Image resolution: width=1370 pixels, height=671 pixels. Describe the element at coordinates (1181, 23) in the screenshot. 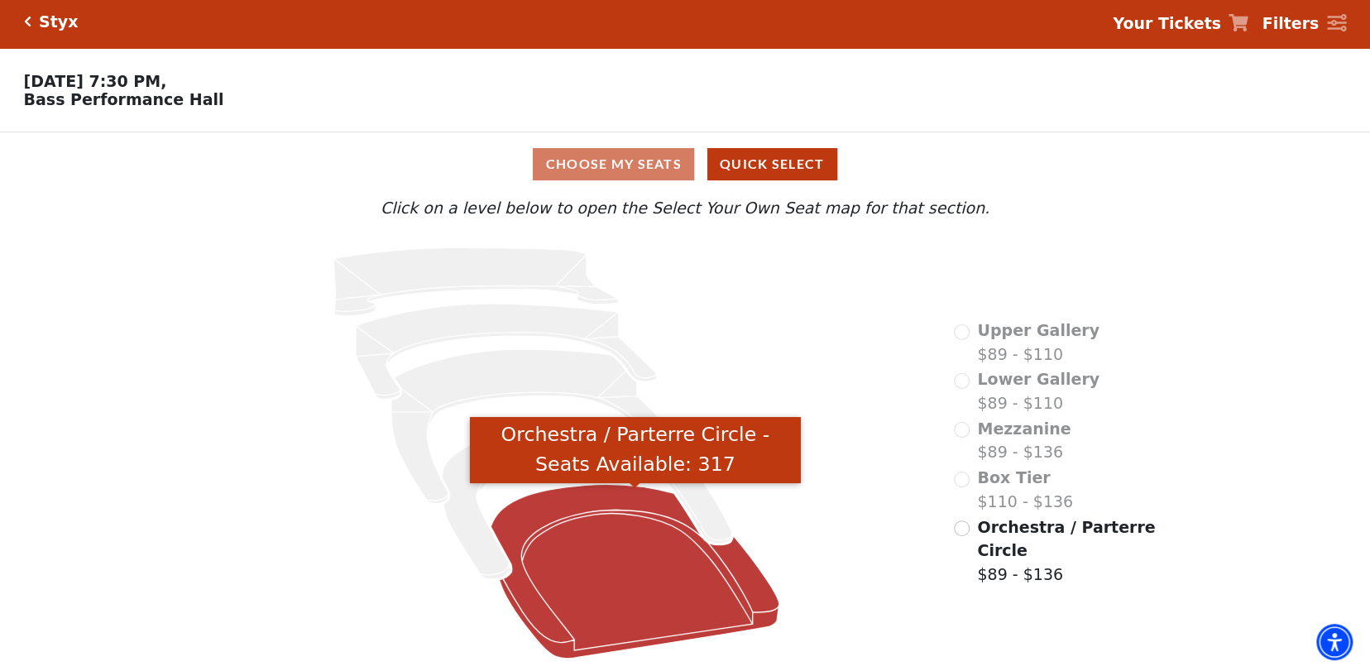

I see `a: Your Tickets` at that location.